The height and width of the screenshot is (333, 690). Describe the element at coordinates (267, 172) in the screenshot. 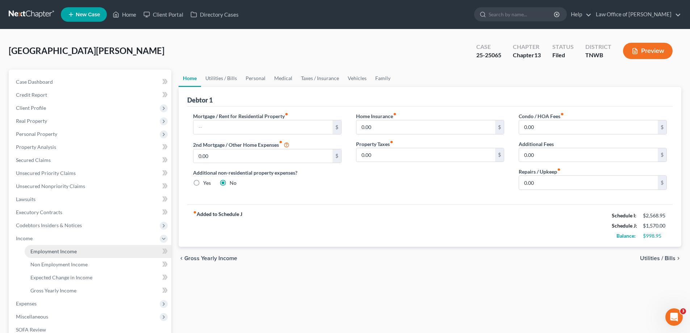

I see `label: Additional non-residential property expenses?` at that location.